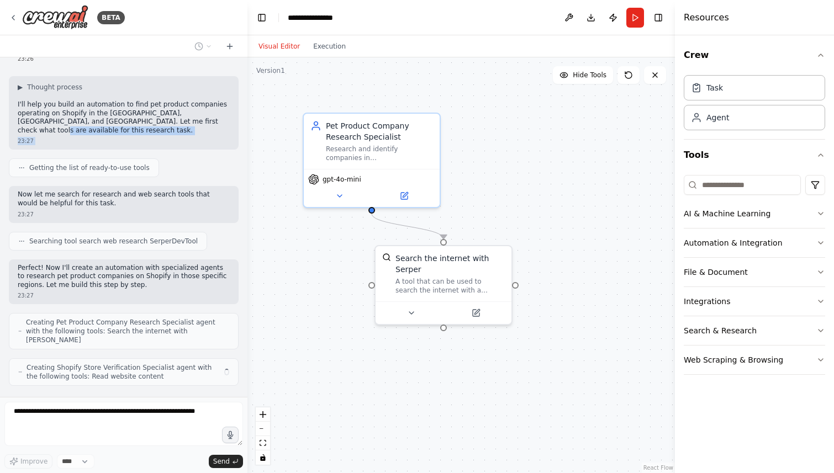 This screenshot has width=834, height=473. I want to click on button: Hide right sidebar, so click(658, 18).